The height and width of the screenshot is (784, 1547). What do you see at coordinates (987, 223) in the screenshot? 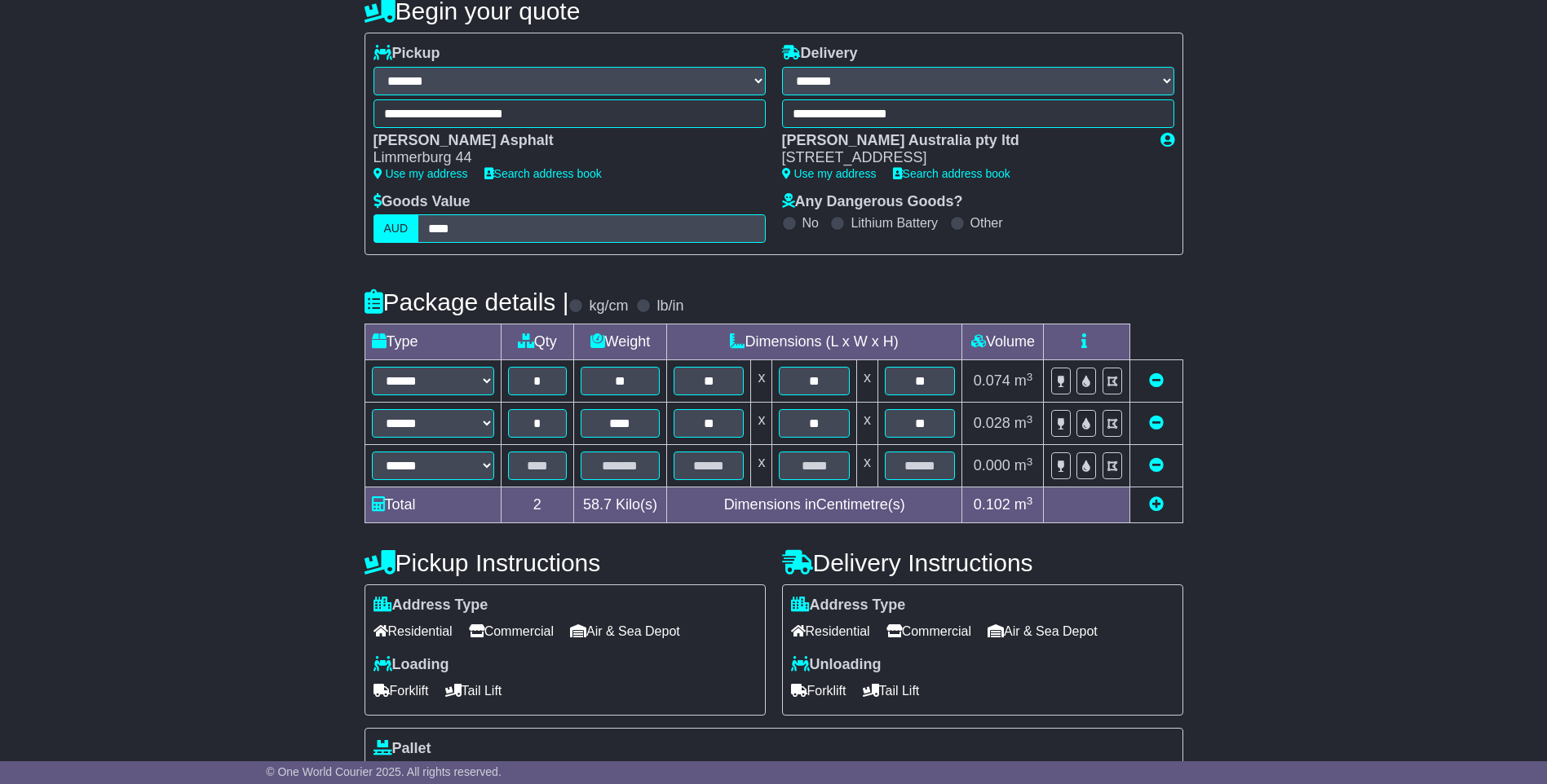
I see `label: Other` at bounding box center [987, 223].